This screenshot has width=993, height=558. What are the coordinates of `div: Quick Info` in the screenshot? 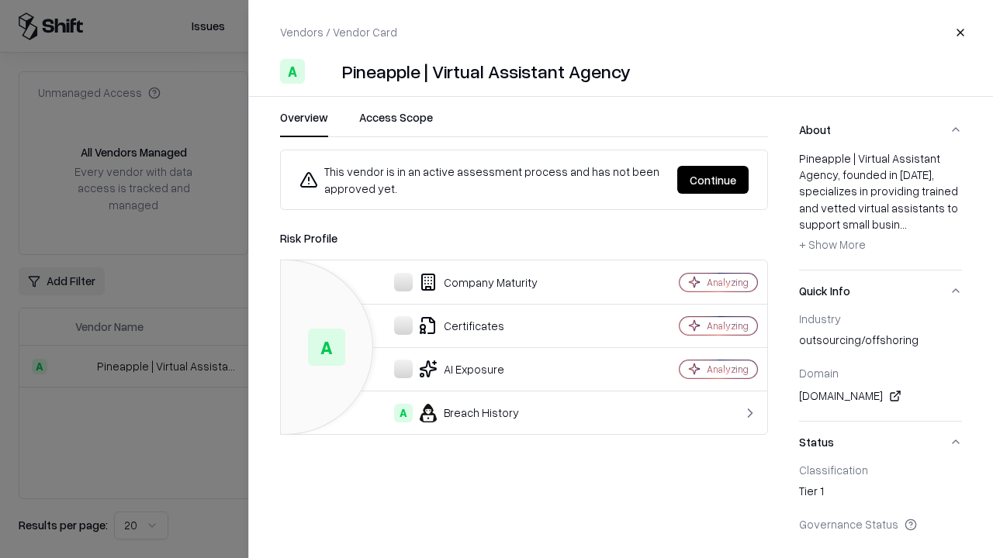 It's located at (880, 366).